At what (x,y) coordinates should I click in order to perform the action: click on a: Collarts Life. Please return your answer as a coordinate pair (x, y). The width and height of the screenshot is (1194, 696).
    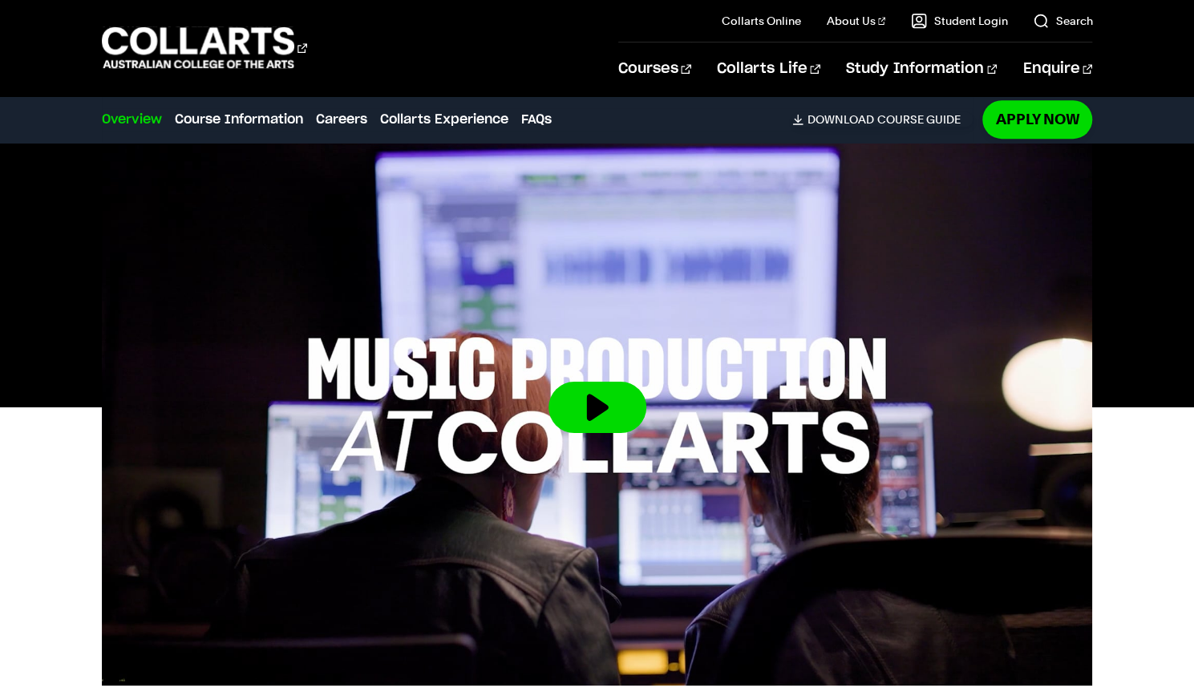
    Looking at the image, I should click on (768, 69).